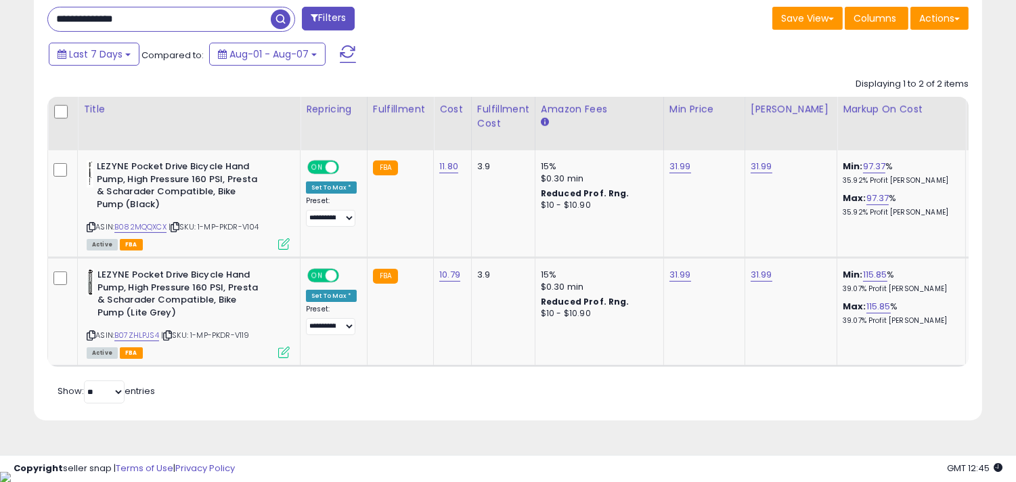 The height and width of the screenshot is (482, 1016). I want to click on div: seller snap | |, so click(124, 469).